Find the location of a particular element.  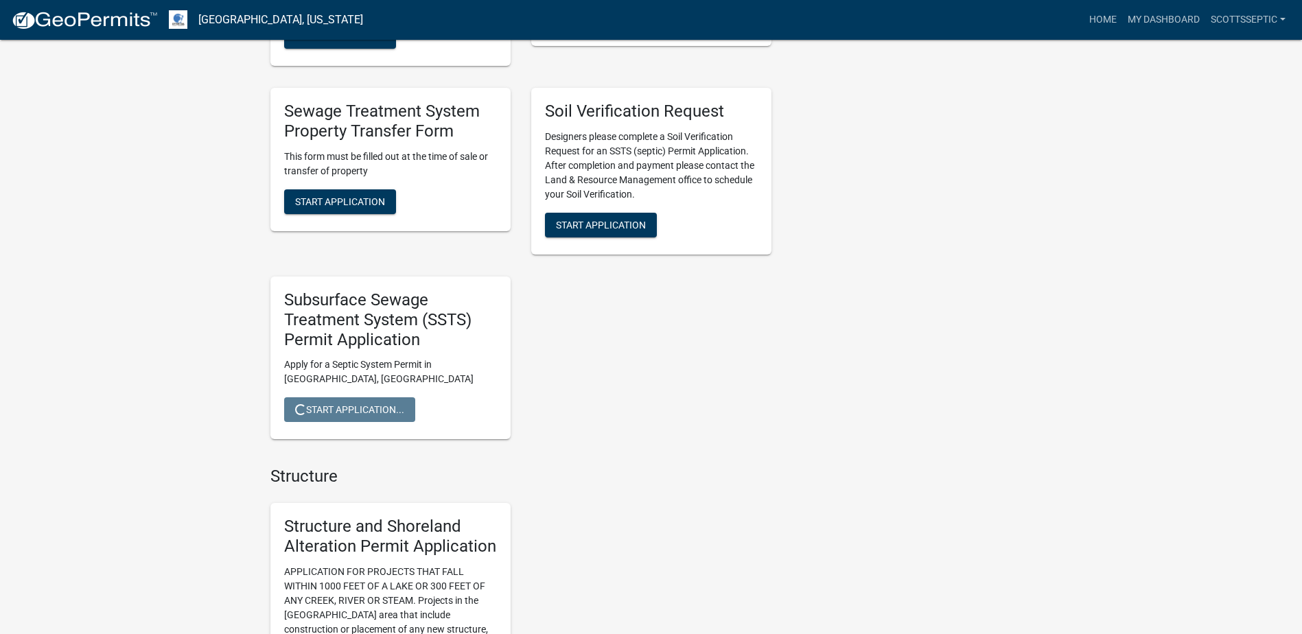

p: This form must be filled out at the time of sale or transfer of property is located at coordinates (390, 164).